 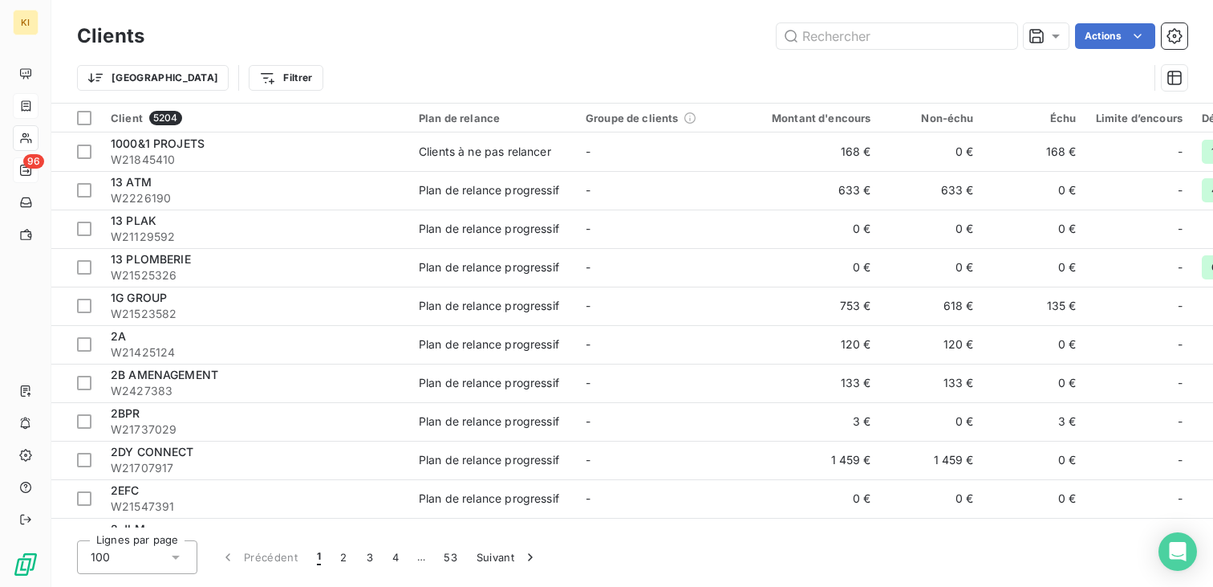 What do you see at coordinates (255, 237) in the screenshot?
I see `span: W21129592` at bounding box center [255, 237].